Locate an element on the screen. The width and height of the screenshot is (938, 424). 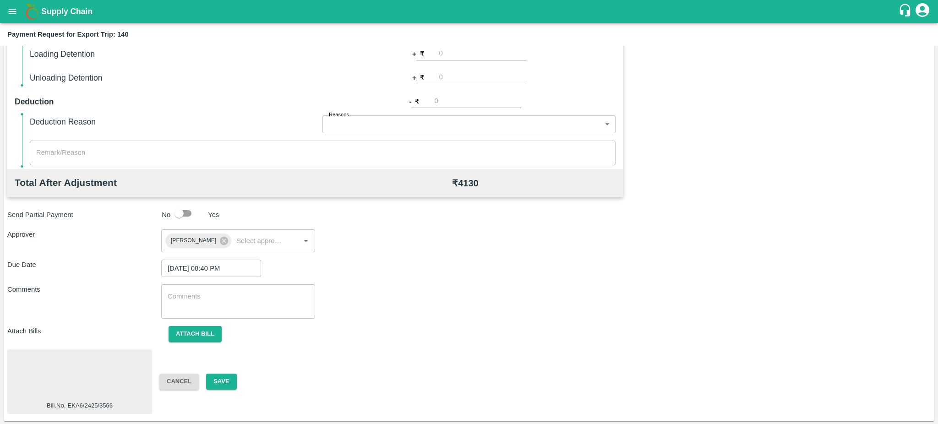
a: Supply Chain is located at coordinates (469, 11).